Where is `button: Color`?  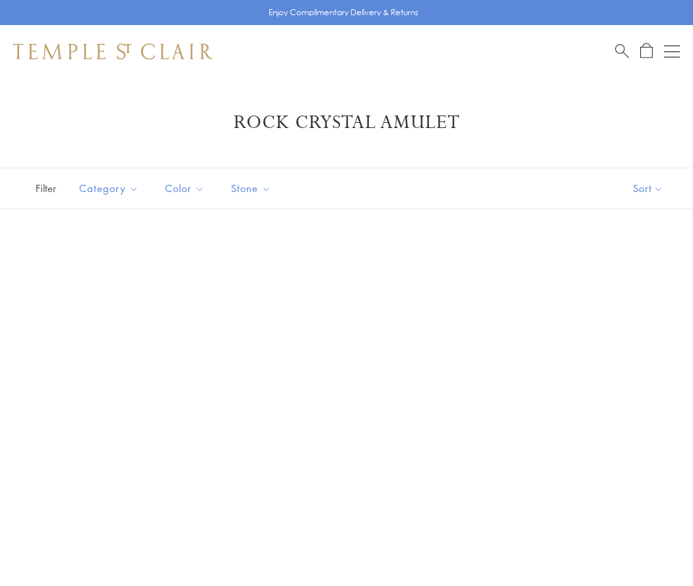
button: Color is located at coordinates (185, 188).